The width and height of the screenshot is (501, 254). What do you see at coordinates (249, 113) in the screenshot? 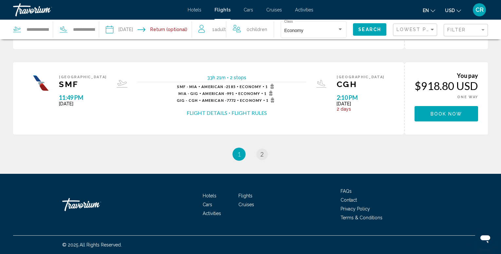
I see `button: Flight Rules` at bounding box center [249, 113].